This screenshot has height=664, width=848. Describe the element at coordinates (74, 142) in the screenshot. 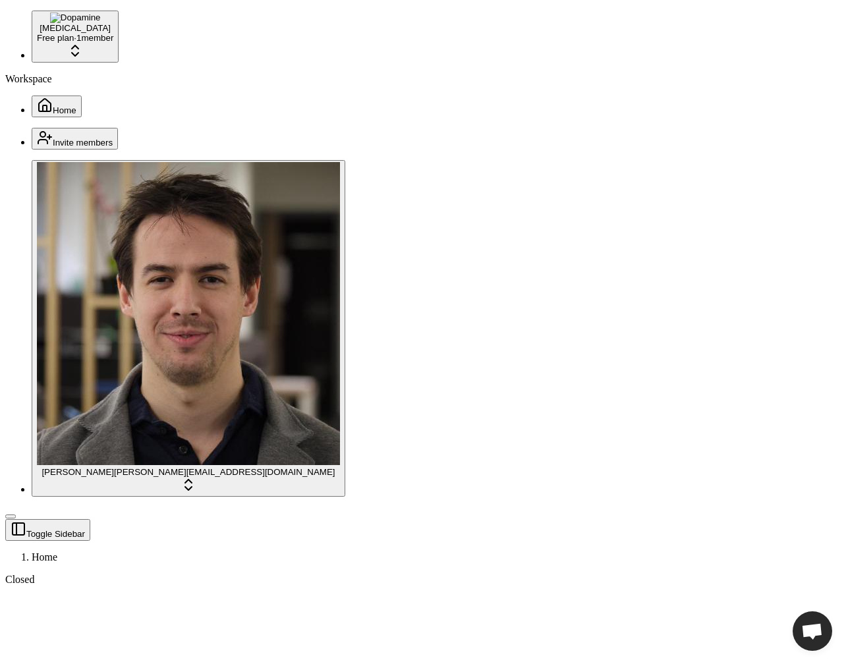

I see `a: Invite members` at that location.